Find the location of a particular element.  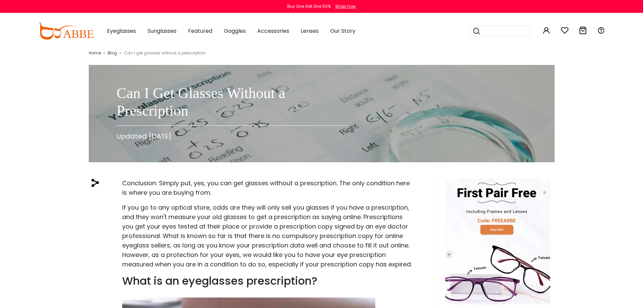

span: Eyeglasses is located at coordinates (122, 31).